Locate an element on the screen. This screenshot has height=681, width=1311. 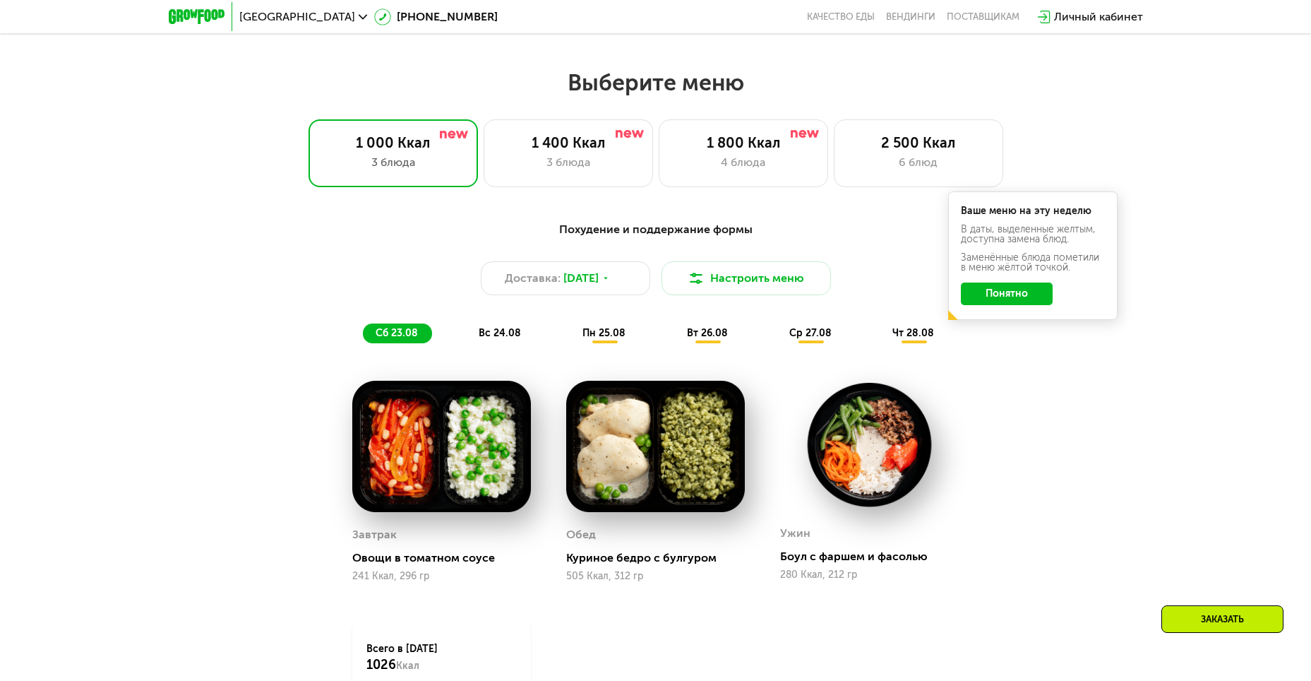
div: 1 400 Ккал is located at coordinates (568, 143).